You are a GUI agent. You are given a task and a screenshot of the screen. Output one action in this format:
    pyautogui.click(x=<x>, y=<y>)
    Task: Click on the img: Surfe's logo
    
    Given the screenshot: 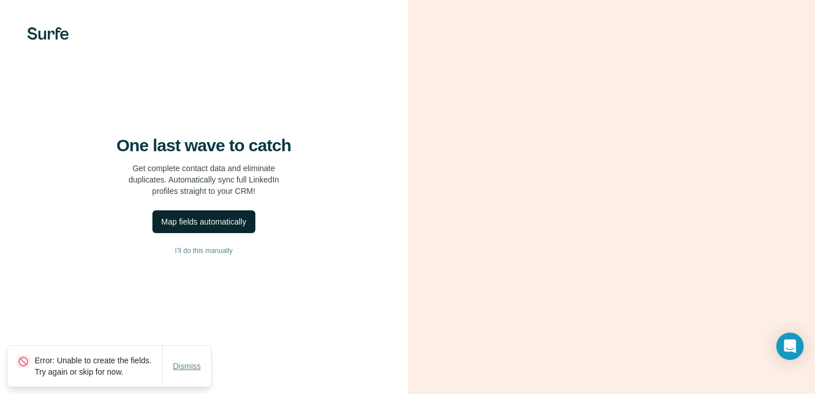 What is the action you would take?
    pyautogui.click(x=48, y=34)
    